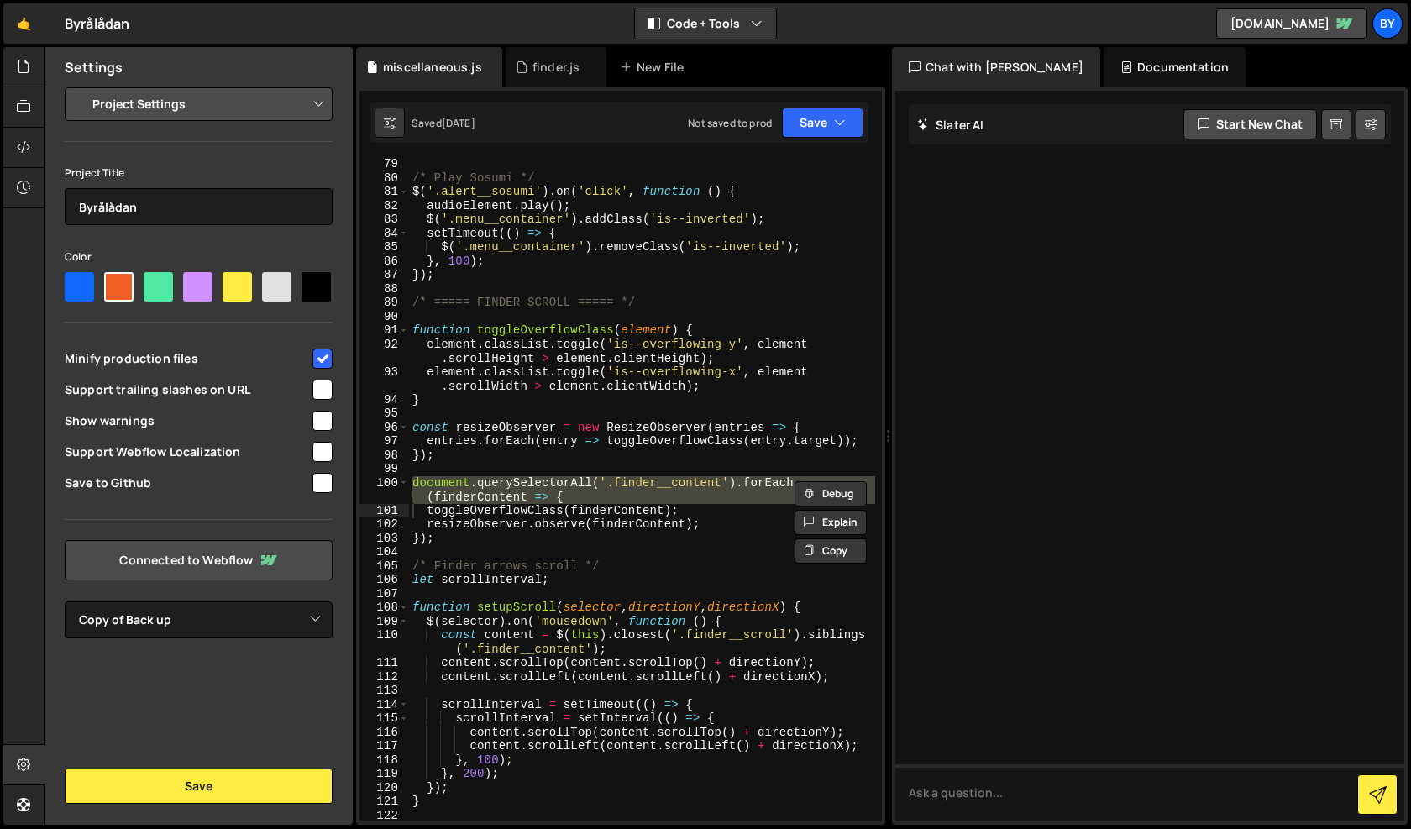 This screenshot has width=1411, height=829. Describe the element at coordinates (655, 67) in the screenshot. I see `div: New File` at that location.